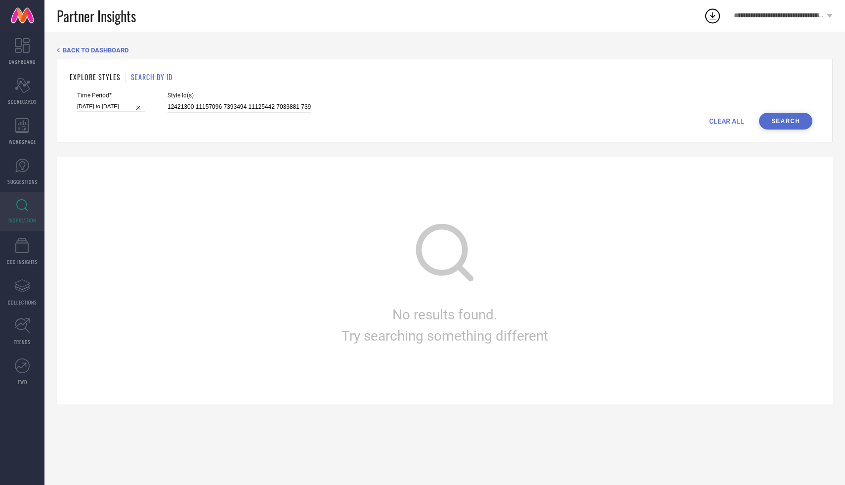 Image resolution: width=845 pixels, height=485 pixels. I want to click on div: Back TO Dashboard, so click(445, 50).